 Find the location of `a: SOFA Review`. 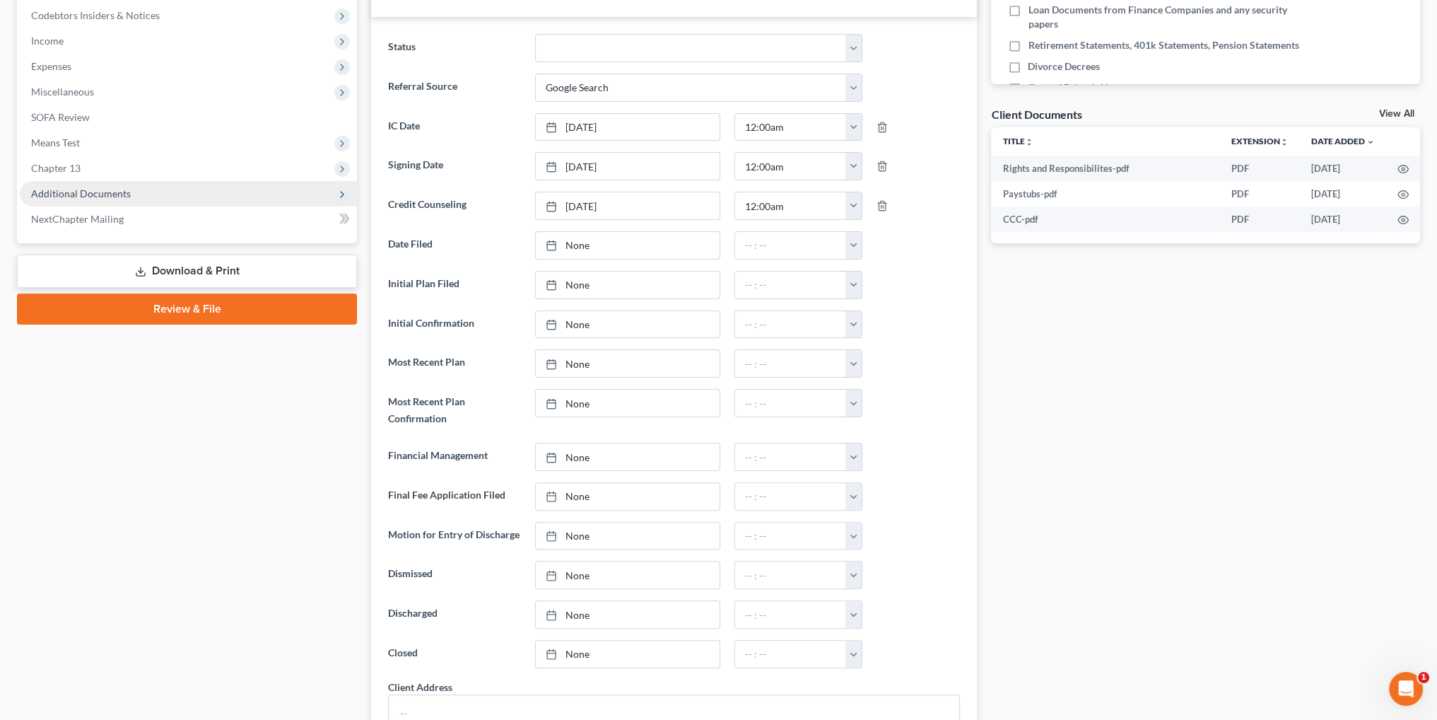

a: SOFA Review is located at coordinates (188, 117).